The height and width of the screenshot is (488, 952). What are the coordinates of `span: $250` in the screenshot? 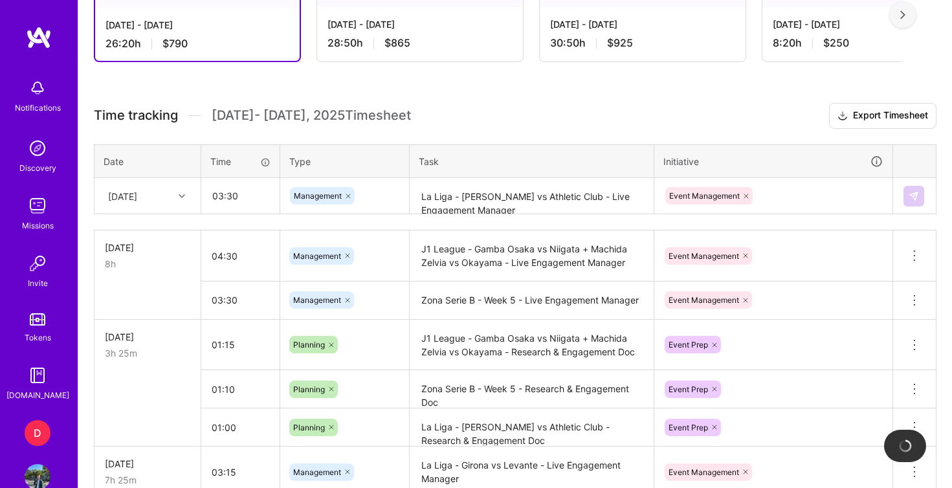 It's located at (836, 43).